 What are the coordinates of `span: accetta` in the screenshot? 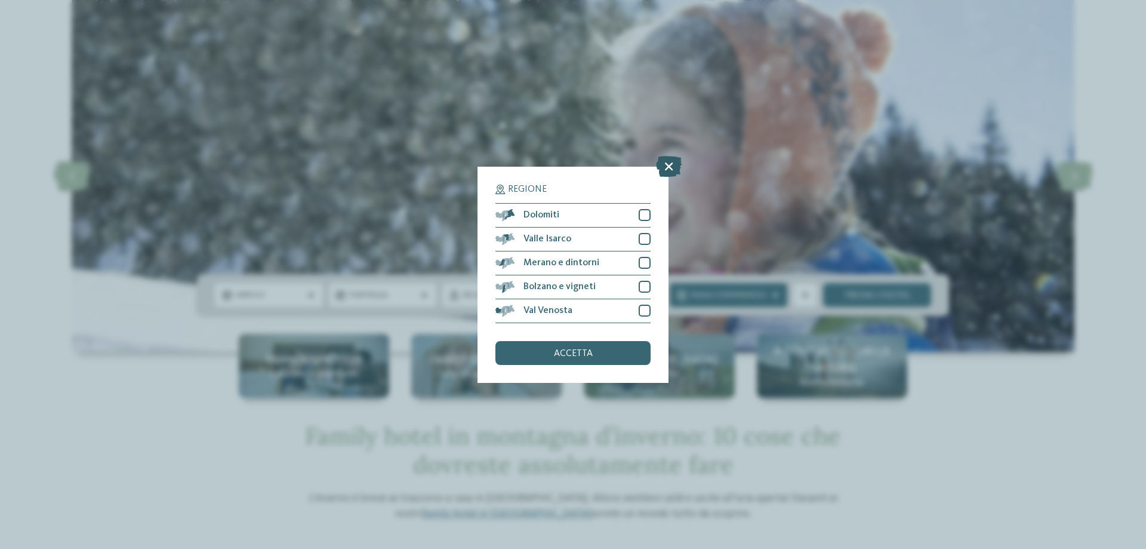 It's located at (573, 353).